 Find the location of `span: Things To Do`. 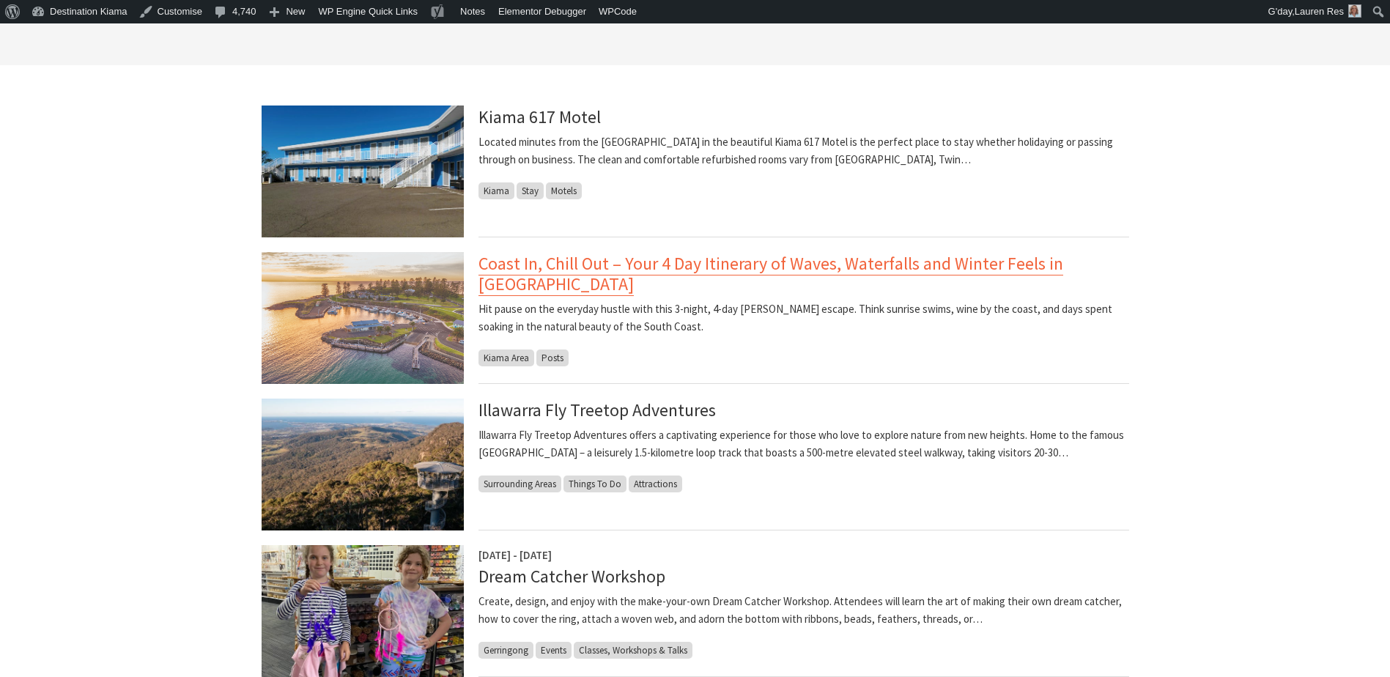

span: Things To Do is located at coordinates (595, 484).